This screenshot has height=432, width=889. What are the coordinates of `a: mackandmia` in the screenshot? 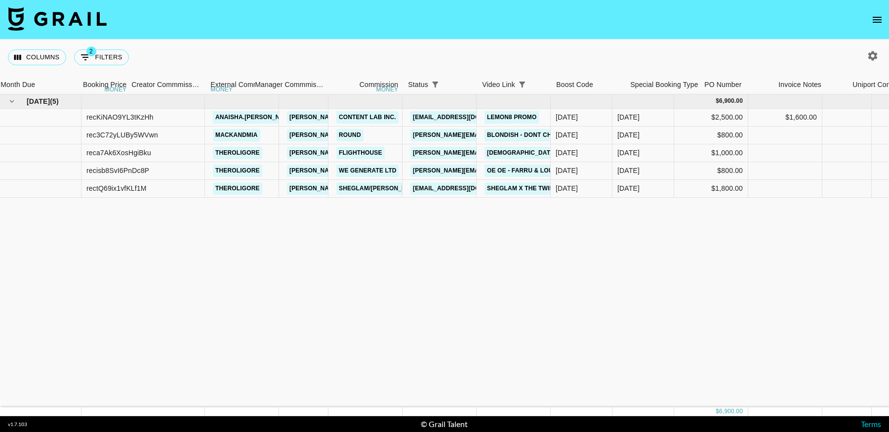 It's located at (237, 135).